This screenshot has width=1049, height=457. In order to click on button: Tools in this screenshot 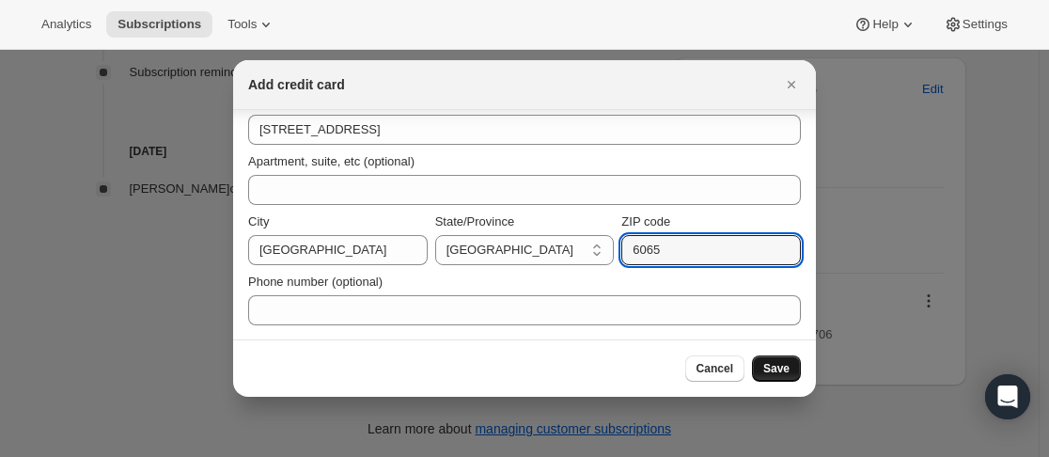, I will do `click(251, 24)`.